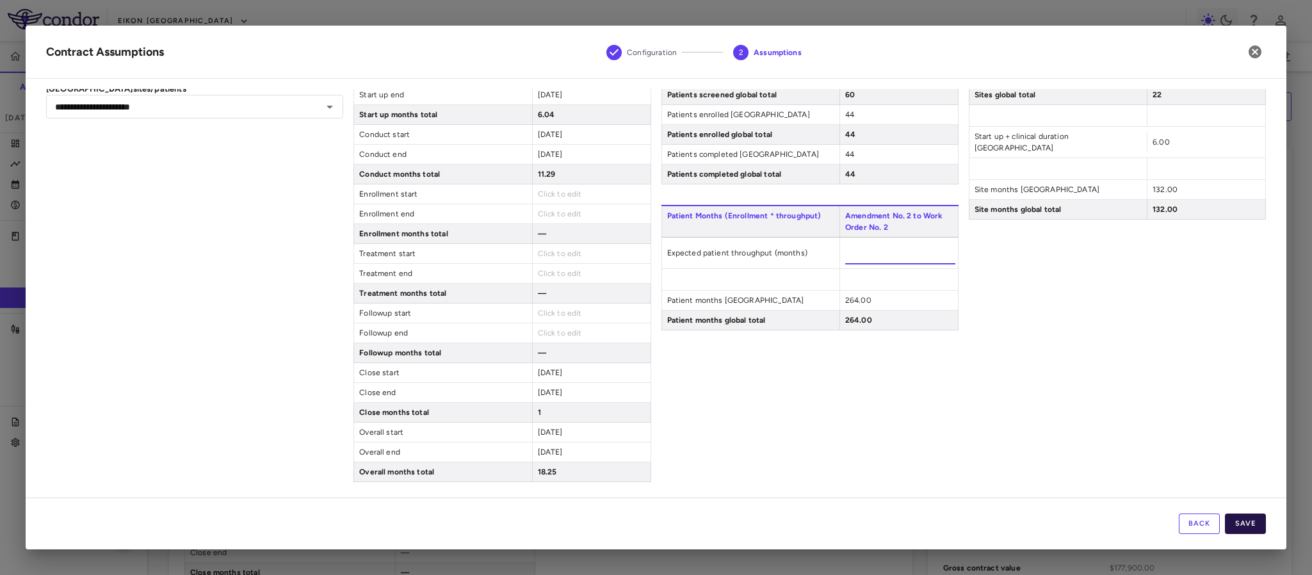 The height and width of the screenshot is (575, 1312). I want to click on span: Patients screened global total, so click(750, 95).